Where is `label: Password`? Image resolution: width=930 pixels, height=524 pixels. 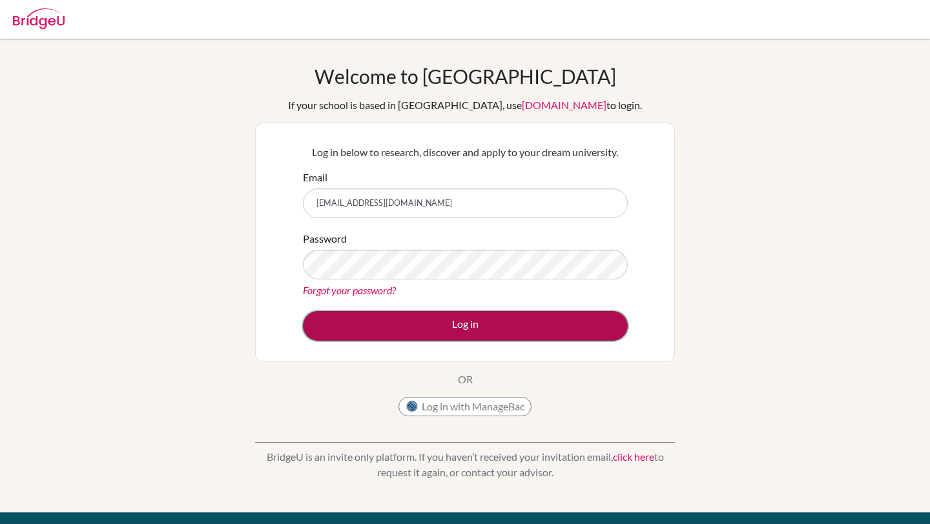 label: Password is located at coordinates (325, 239).